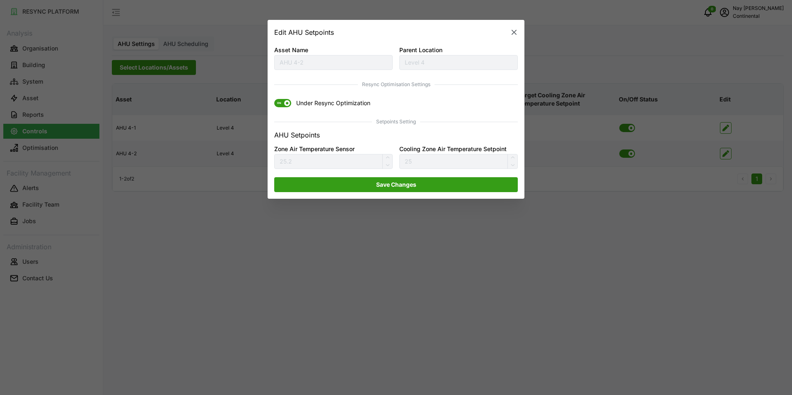  Describe the element at coordinates (396, 184) in the screenshot. I see `button: Save Changes` at that location.